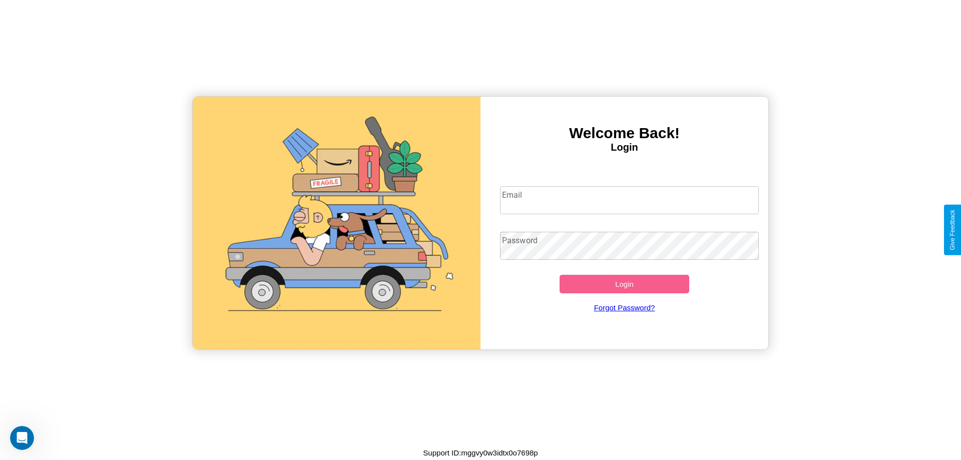 This screenshot has width=961, height=460. Describe the element at coordinates (952, 230) in the screenshot. I see `div: Give Feedback` at that location.